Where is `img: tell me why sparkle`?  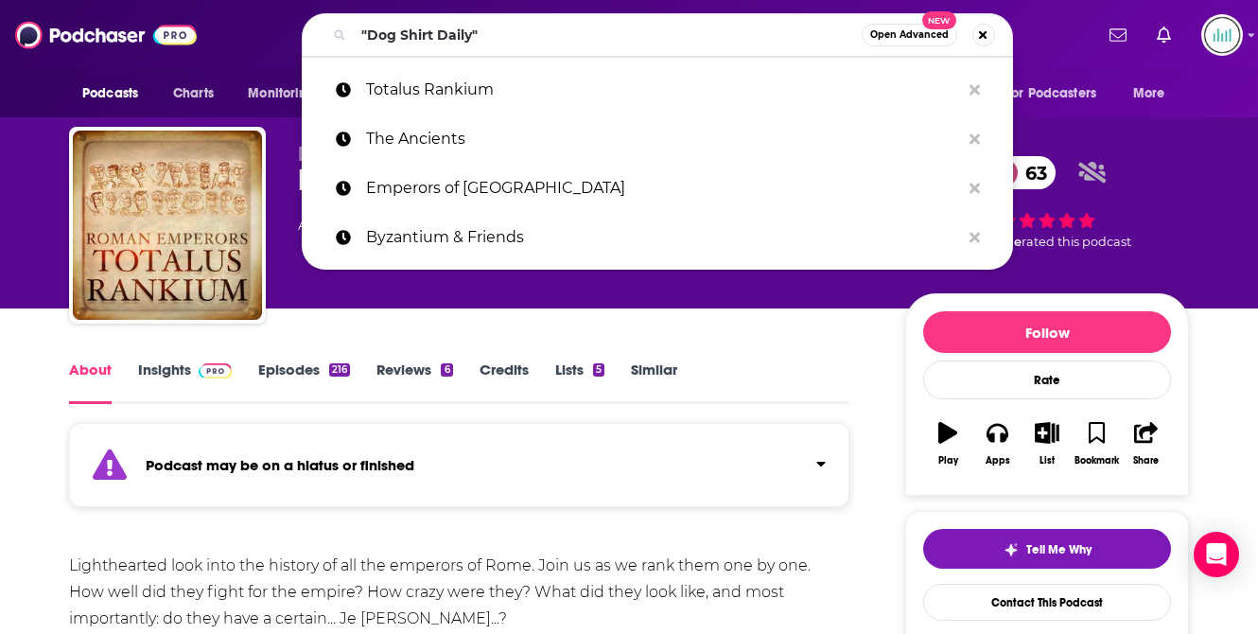
img: tell me why sparkle is located at coordinates (1011, 549).